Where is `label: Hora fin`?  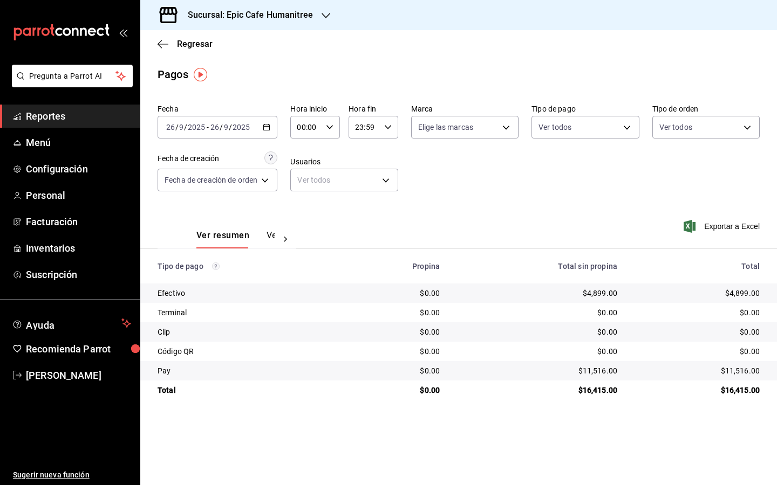
label: Hora fin is located at coordinates (373, 109).